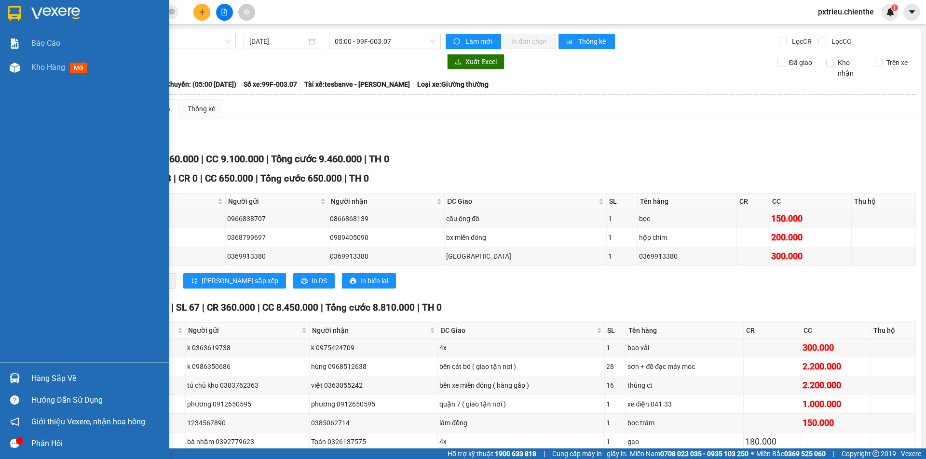 The height and width of the screenshot is (459, 926). What do you see at coordinates (684, 367) in the screenshot?
I see `div: sơn + đồ đạc máy móc` at bounding box center [684, 367].